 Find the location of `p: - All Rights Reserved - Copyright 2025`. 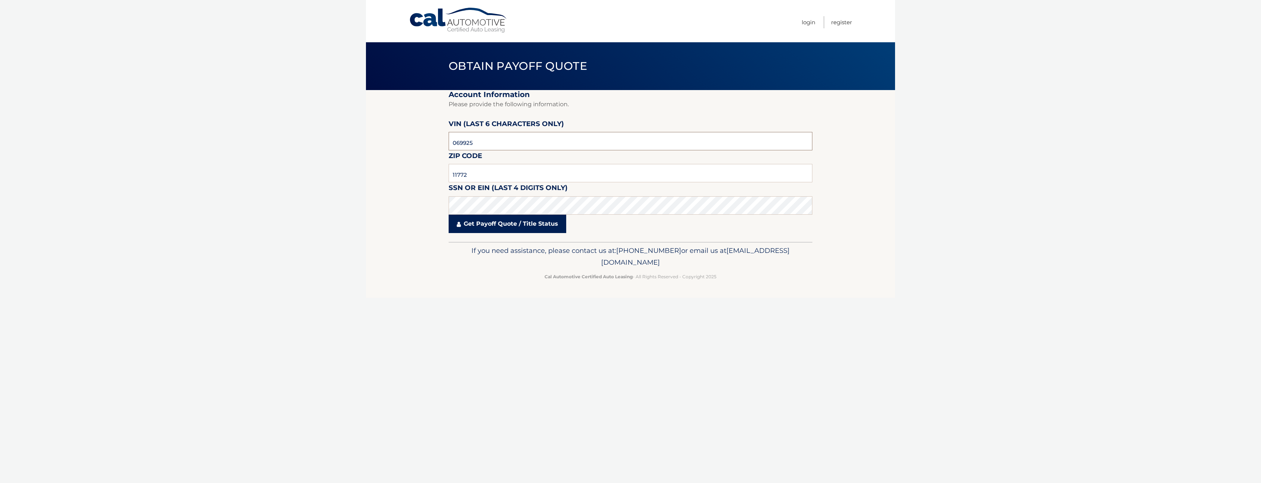

p: - All Rights Reserved - Copyright 2025 is located at coordinates (631, 276).